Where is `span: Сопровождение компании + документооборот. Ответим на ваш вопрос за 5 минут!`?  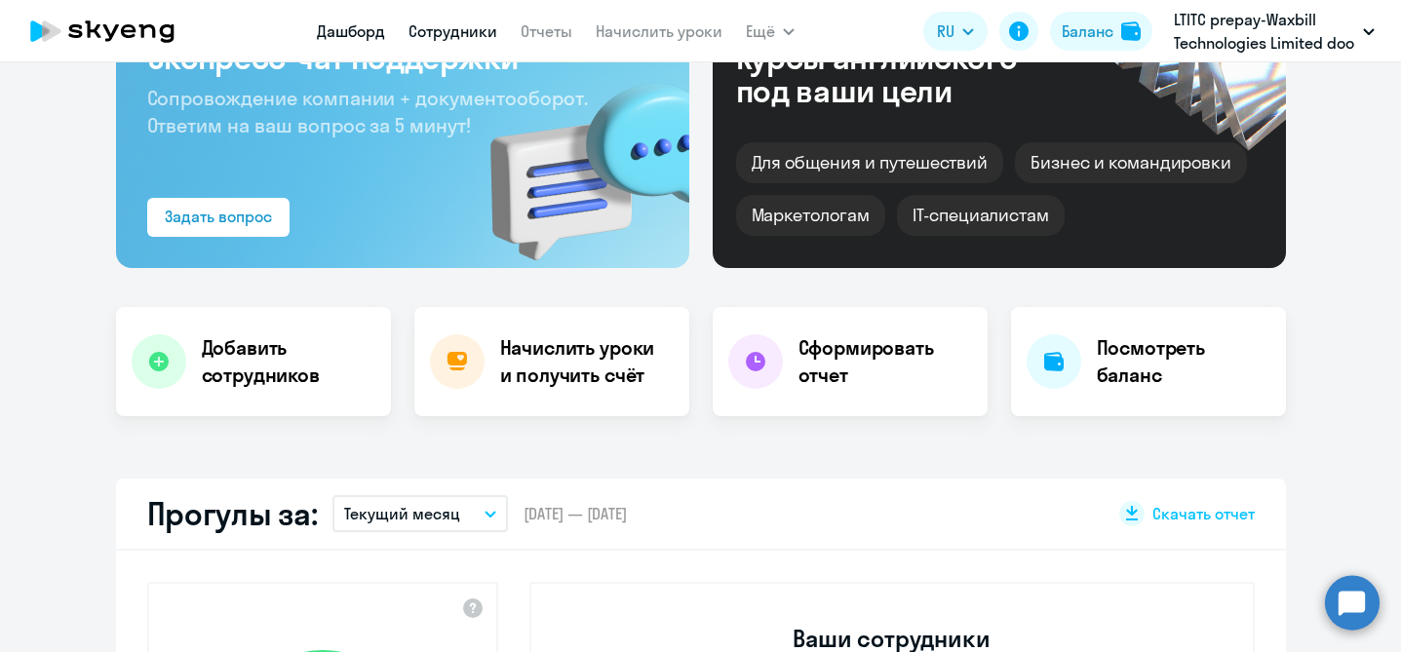
span: Сопровождение компании + документооборот. Ответим на ваш вопрос за 5 минут! is located at coordinates (367, 111).